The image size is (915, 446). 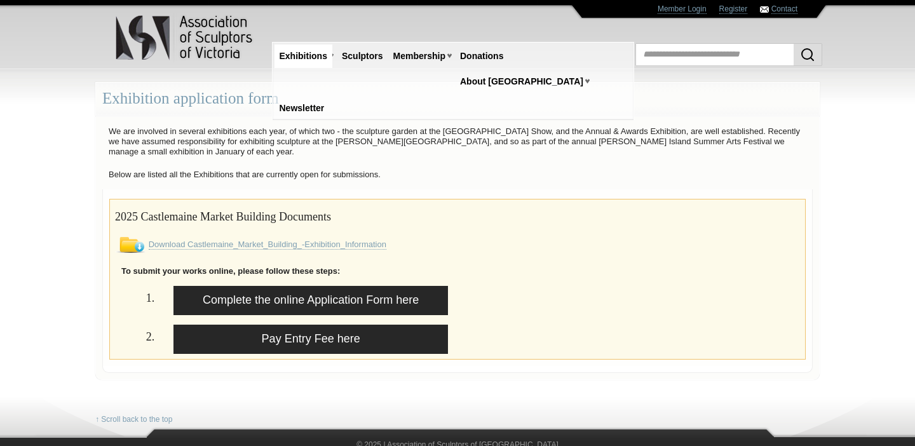 I want to click on p: Below are listed all the Exhibitions that are currently open for submissions., so click(x=458, y=175).